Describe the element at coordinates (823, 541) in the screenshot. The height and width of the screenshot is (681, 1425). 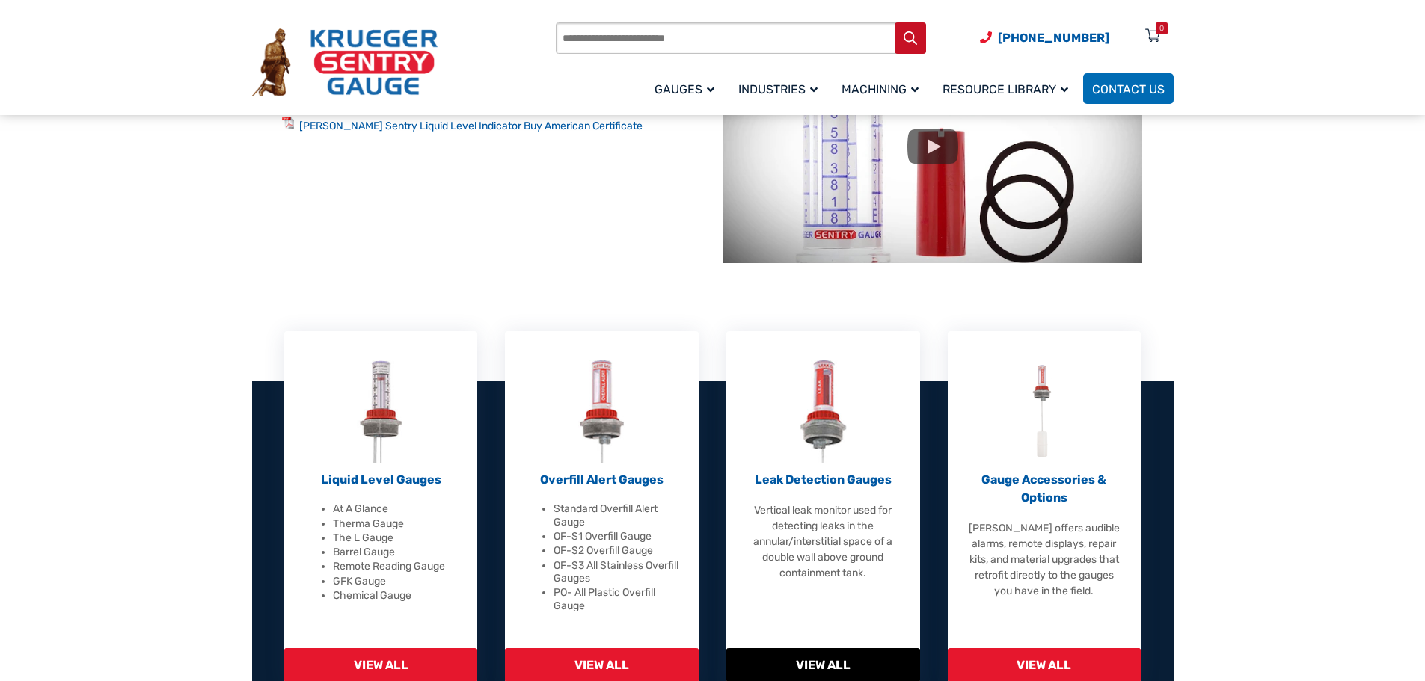
I see `p: Vertical leak monitor used for detecting leaks in the annular/interstitial space of a double wall...` at that location.